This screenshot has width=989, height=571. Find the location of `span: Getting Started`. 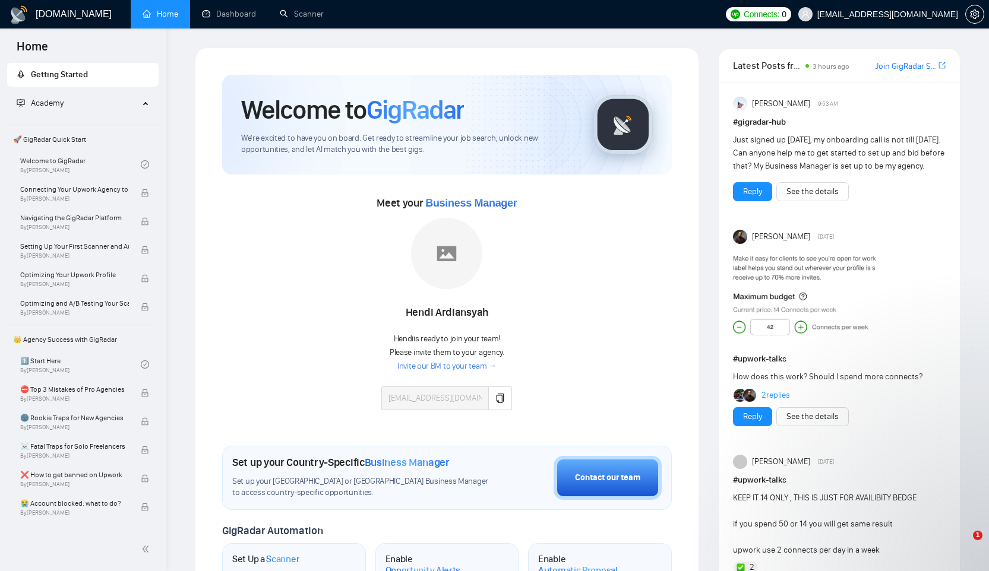

span: Getting Started is located at coordinates (59, 74).